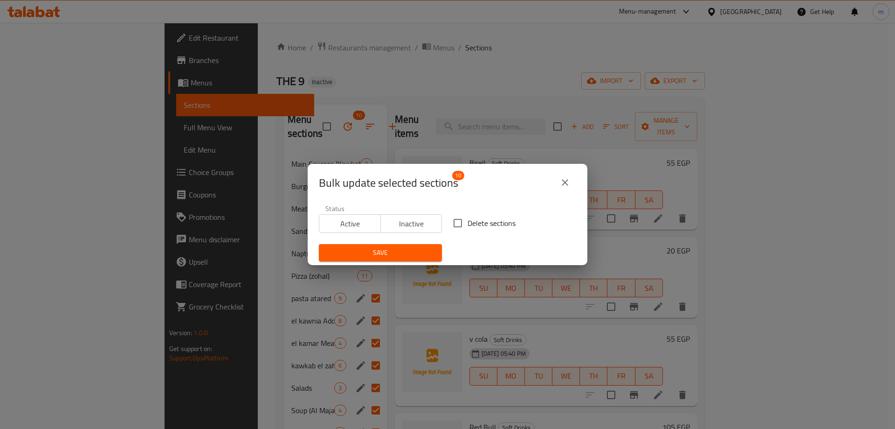 The height and width of the screenshot is (429, 895). What do you see at coordinates (350, 223) in the screenshot?
I see `button: Active` at bounding box center [350, 223].